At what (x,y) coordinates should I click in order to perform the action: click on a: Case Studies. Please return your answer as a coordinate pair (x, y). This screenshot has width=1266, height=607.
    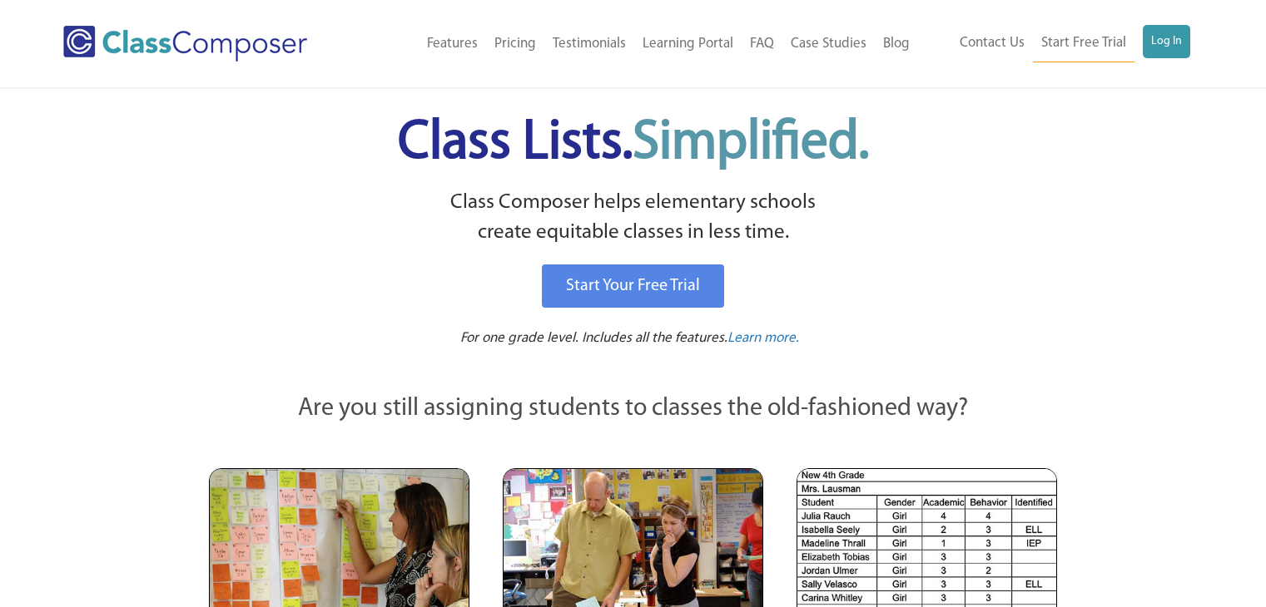
    Looking at the image, I should click on (828, 44).